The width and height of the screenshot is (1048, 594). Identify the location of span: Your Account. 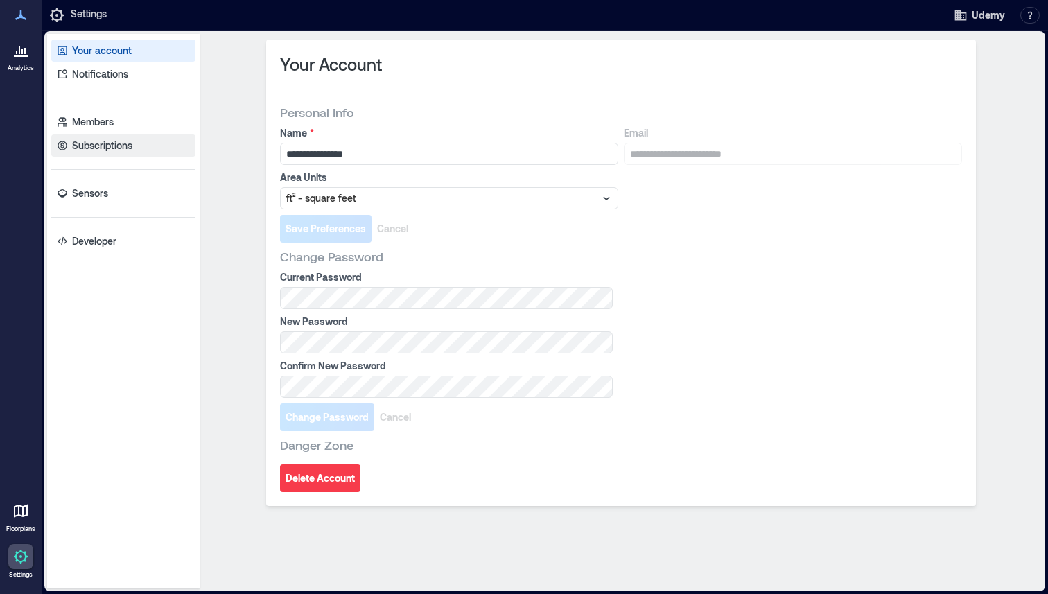
(331, 64).